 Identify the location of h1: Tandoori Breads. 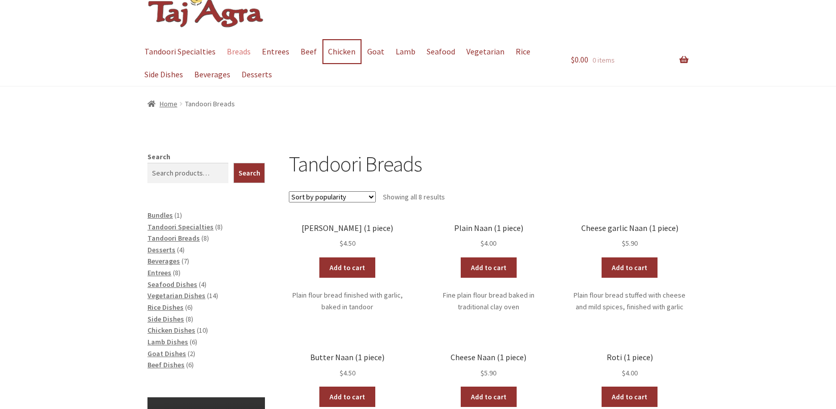
(488, 164).